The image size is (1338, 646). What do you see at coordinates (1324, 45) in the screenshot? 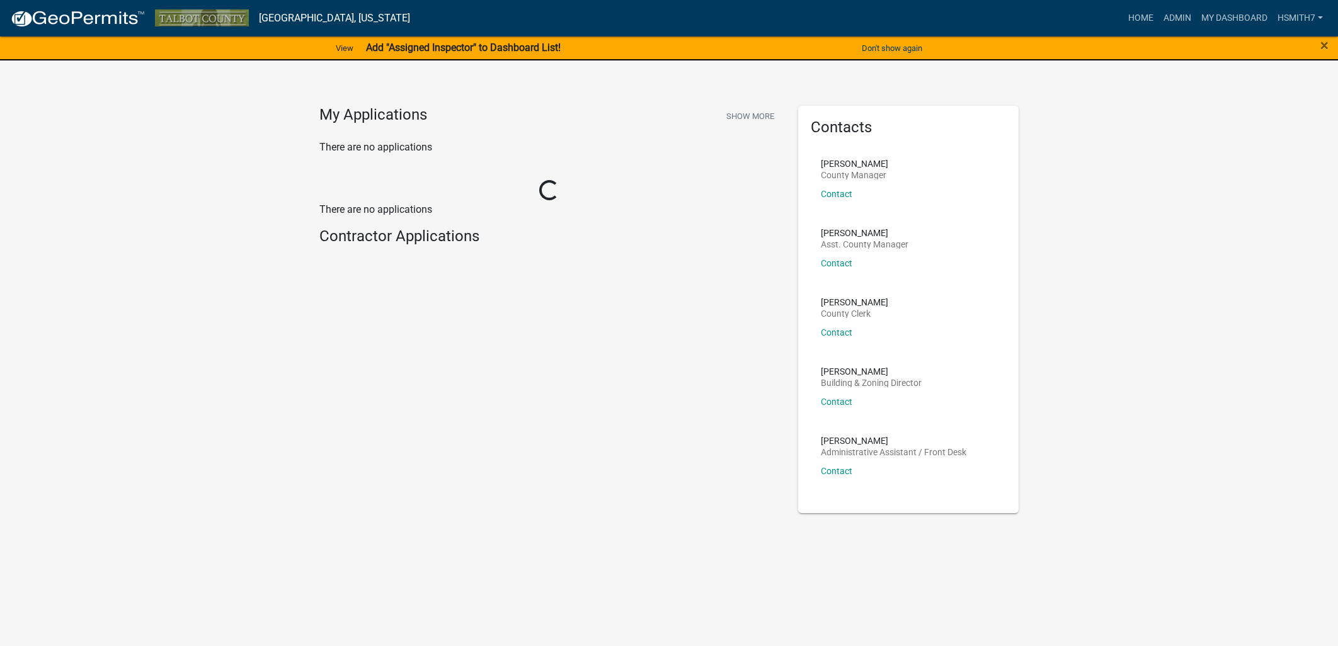
I see `button: Close` at bounding box center [1324, 45].